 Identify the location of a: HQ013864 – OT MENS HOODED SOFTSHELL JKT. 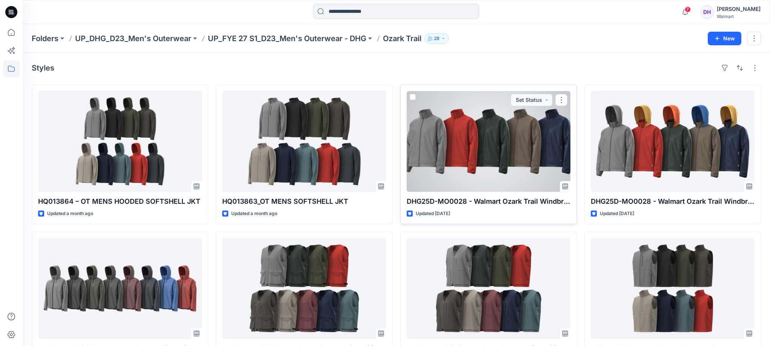
(120, 141).